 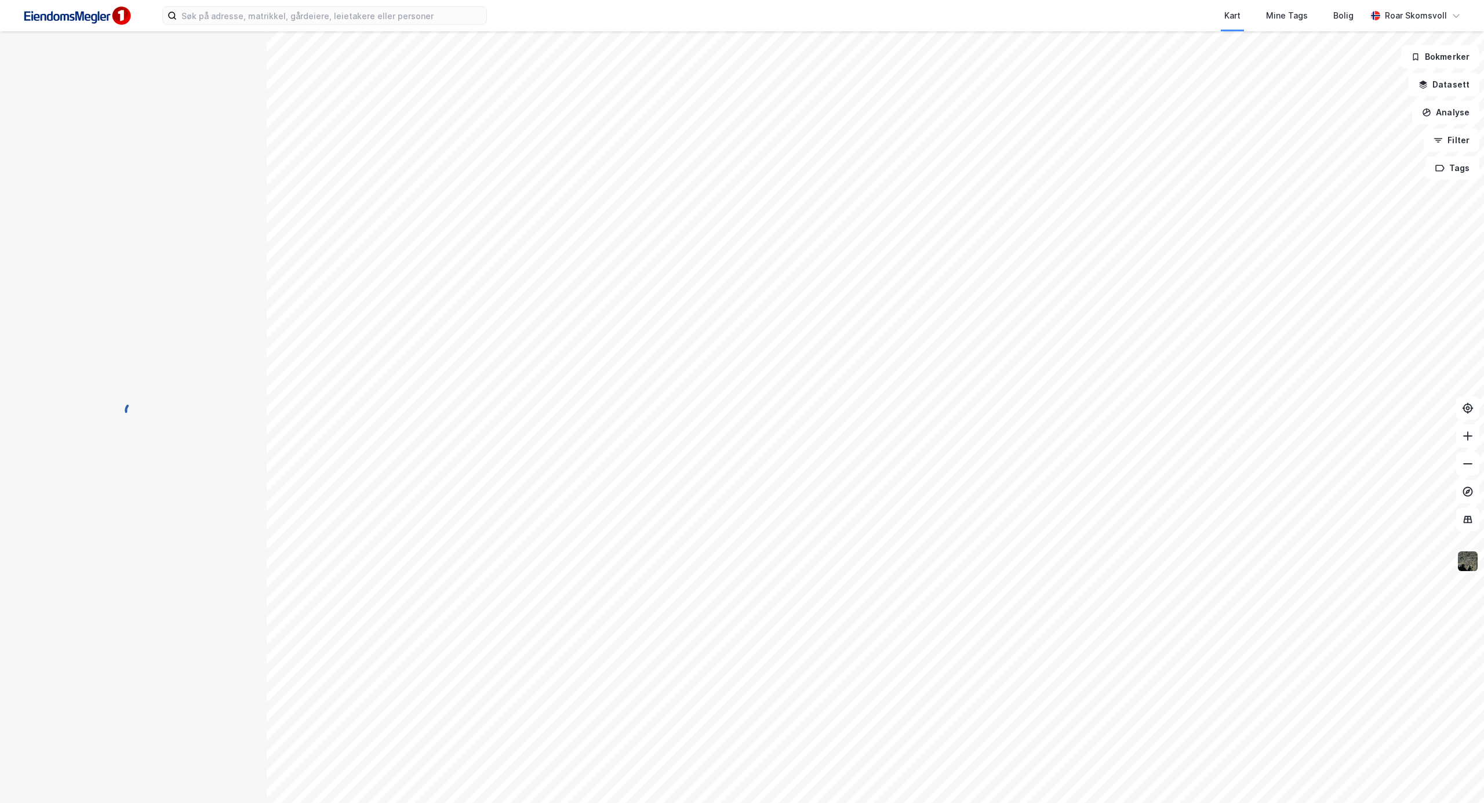 I want to click on input: Søk på adresse, matrikkel, gårdeiere, leietakere eller personer, so click(x=332, y=16).